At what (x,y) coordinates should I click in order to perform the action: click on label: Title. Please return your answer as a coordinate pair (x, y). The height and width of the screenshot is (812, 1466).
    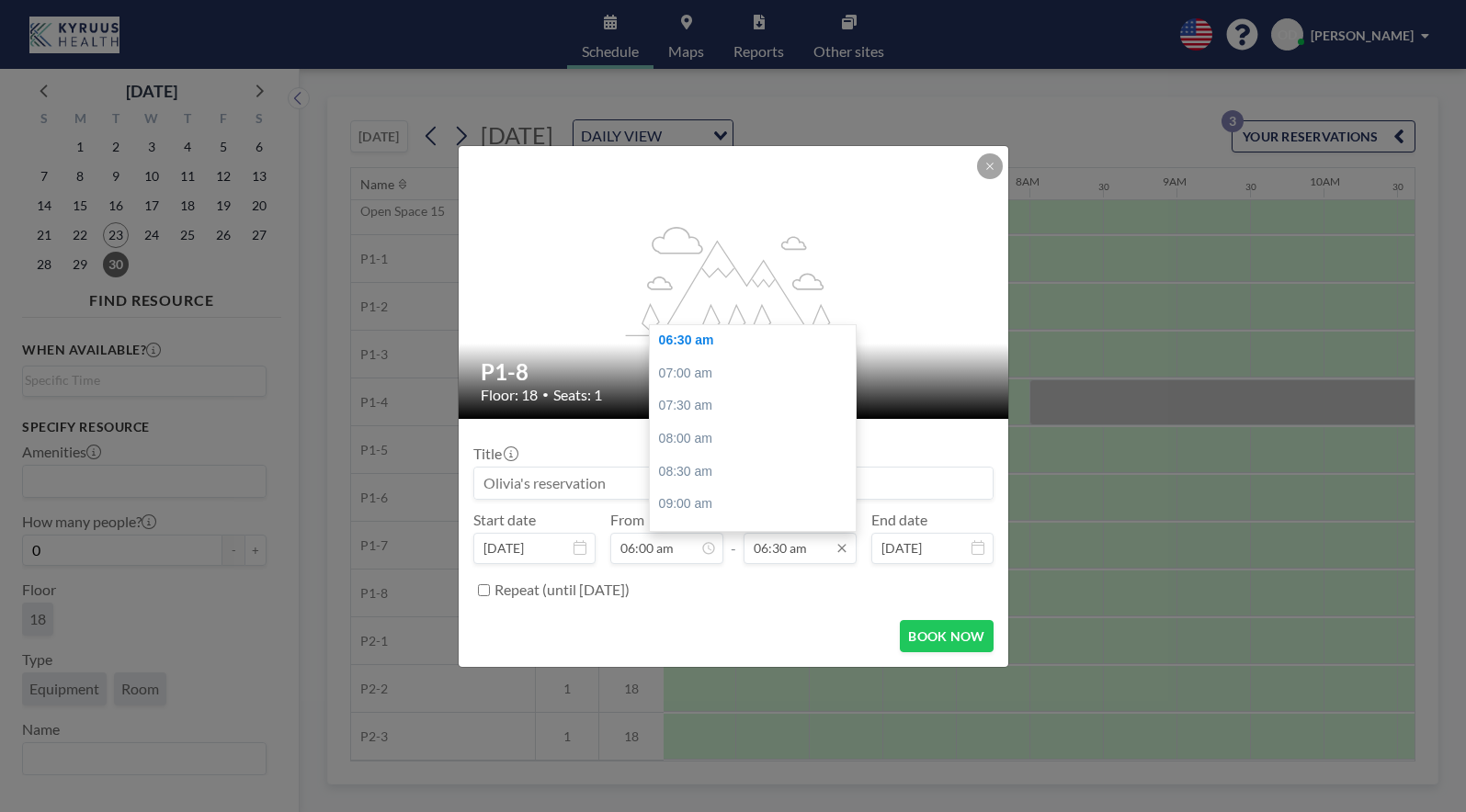
    Looking at the image, I should click on (494, 454).